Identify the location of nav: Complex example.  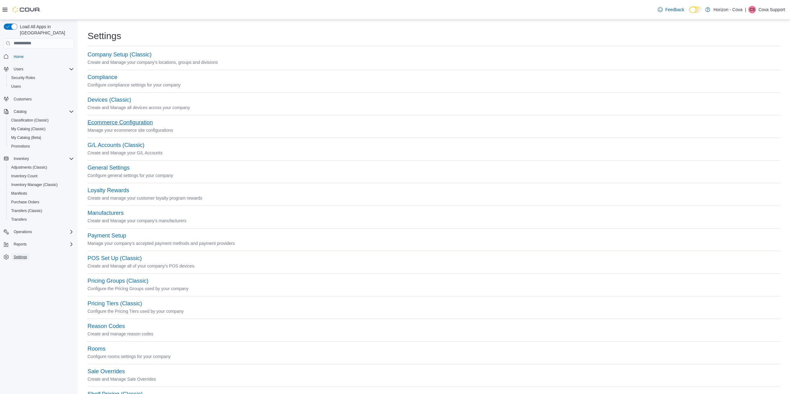
(39, 164).